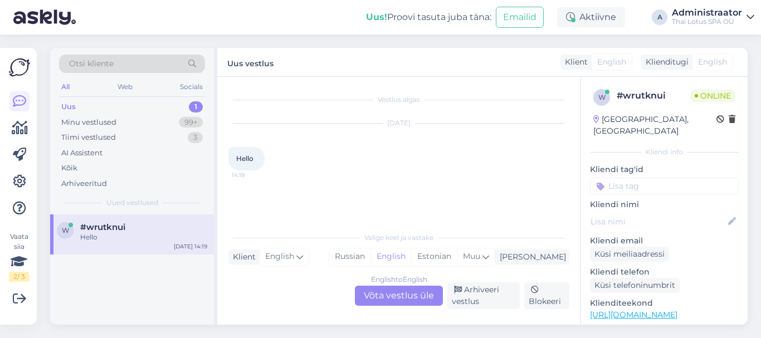  Describe the element at coordinates (664, 204) in the screenshot. I see `p: Kliendi nimi` at that location.